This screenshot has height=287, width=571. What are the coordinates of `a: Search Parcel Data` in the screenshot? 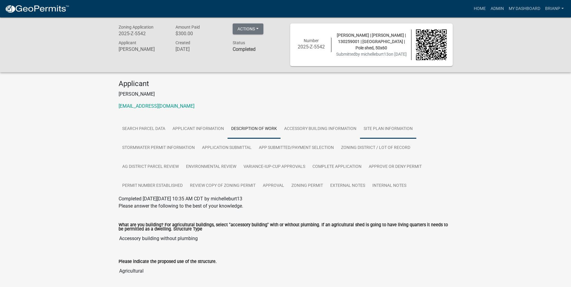 It's located at (144, 129).